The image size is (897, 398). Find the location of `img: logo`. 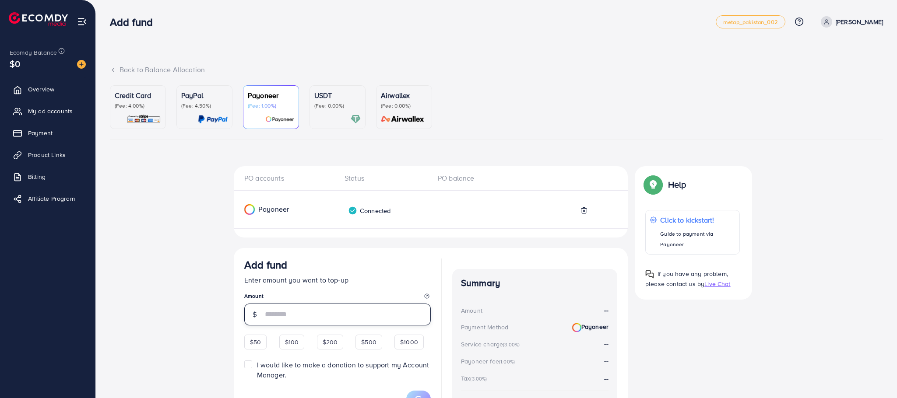

img: logo is located at coordinates (38, 19).